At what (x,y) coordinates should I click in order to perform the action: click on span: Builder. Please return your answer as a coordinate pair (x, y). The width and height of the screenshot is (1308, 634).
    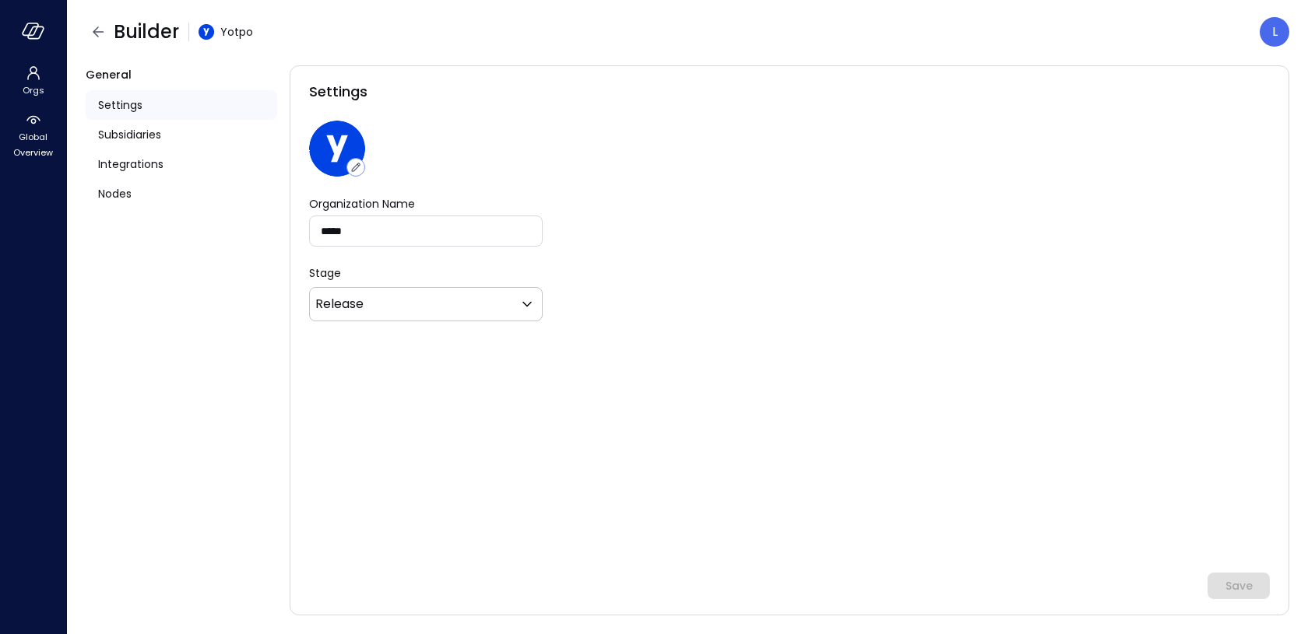
    Looking at the image, I should click on (146, 32).